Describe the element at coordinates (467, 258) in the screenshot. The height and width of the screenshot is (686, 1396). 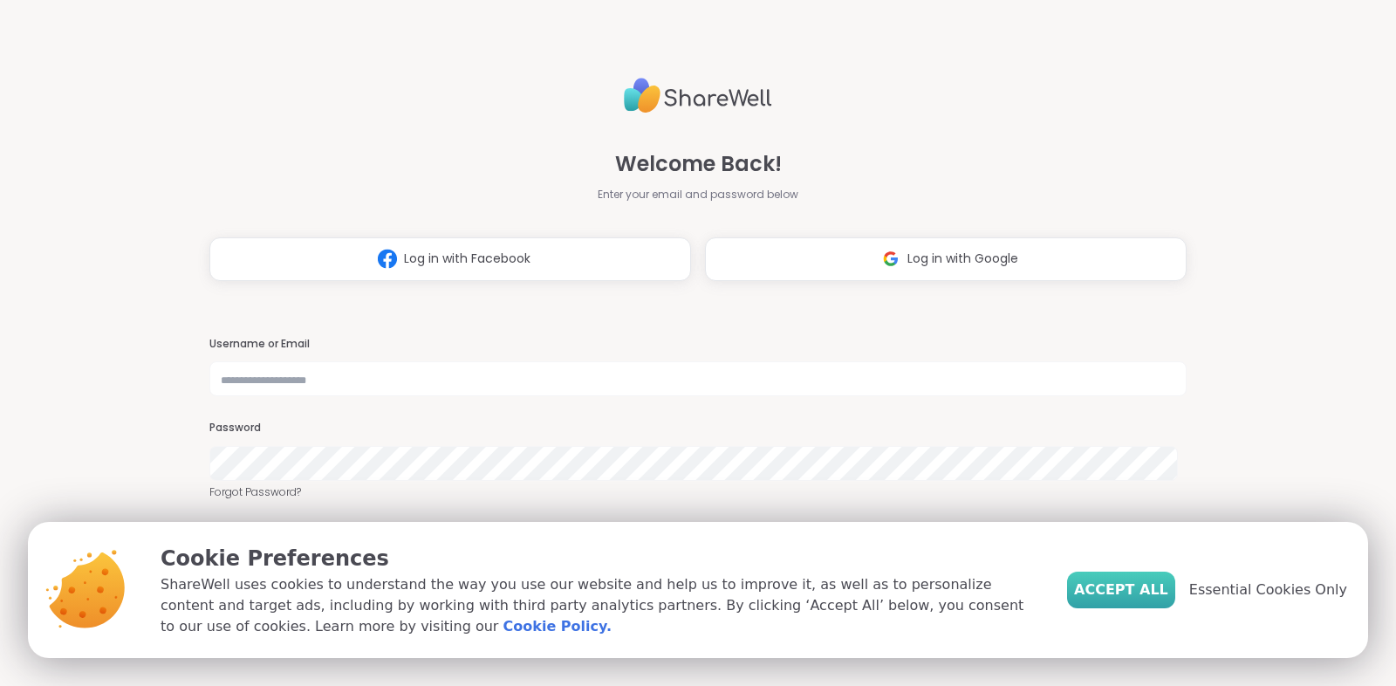
I see `span: Log in with Facebook` at that location.